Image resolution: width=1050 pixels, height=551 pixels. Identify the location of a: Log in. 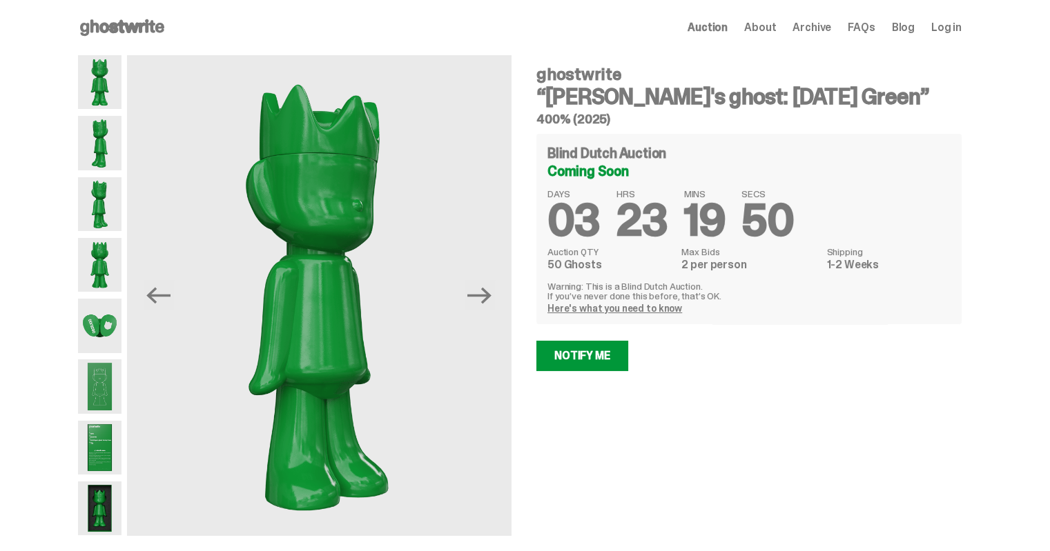
(946, 28).